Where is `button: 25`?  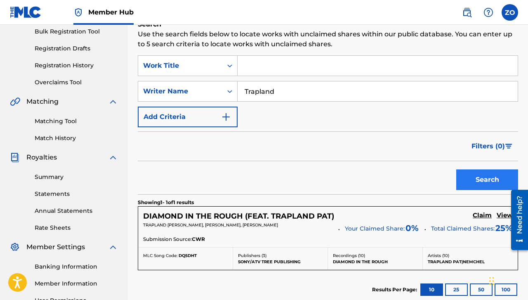
button: 25 is located at coordinates (457, 289).